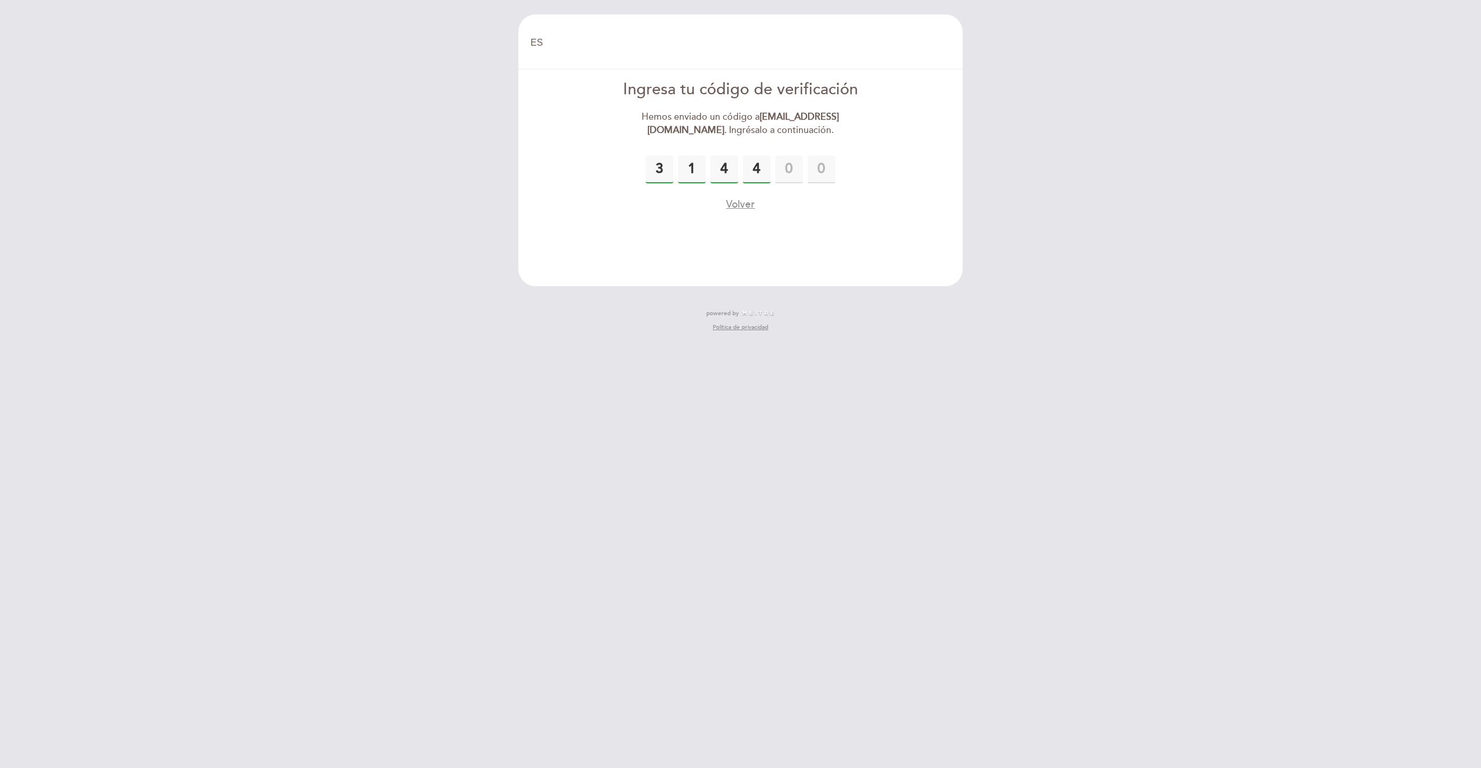  I want to click on a: powered by, so click(741, 314).